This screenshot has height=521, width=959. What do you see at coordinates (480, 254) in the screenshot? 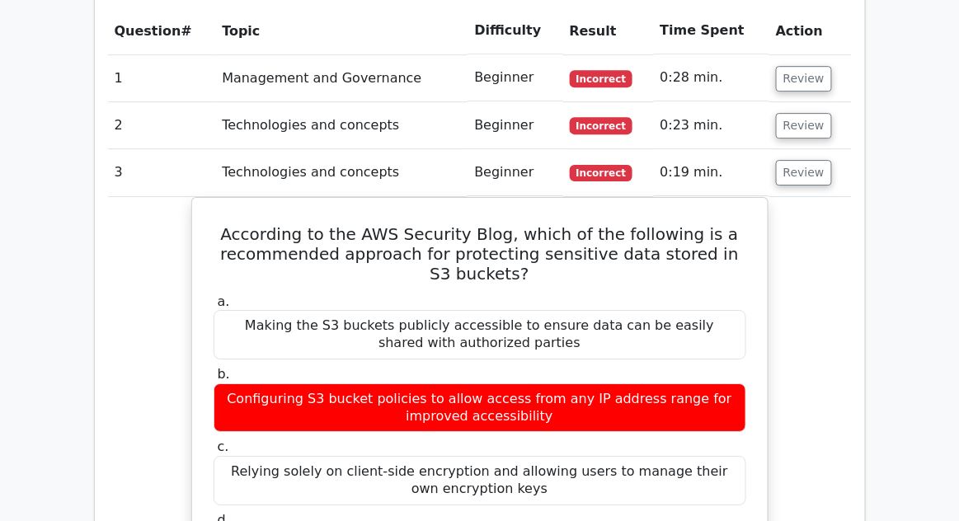
I see `h5: According to the AWS Security Blog, which of the following is a recommended approach for protecti...` at bounding box center [480, 254].